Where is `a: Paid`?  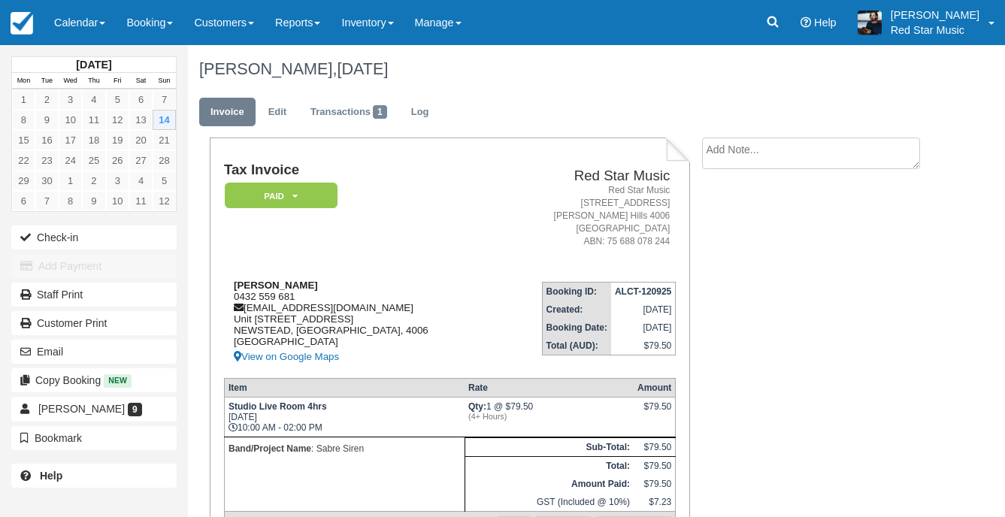 a: Paid is located at coordinates (278, 195).